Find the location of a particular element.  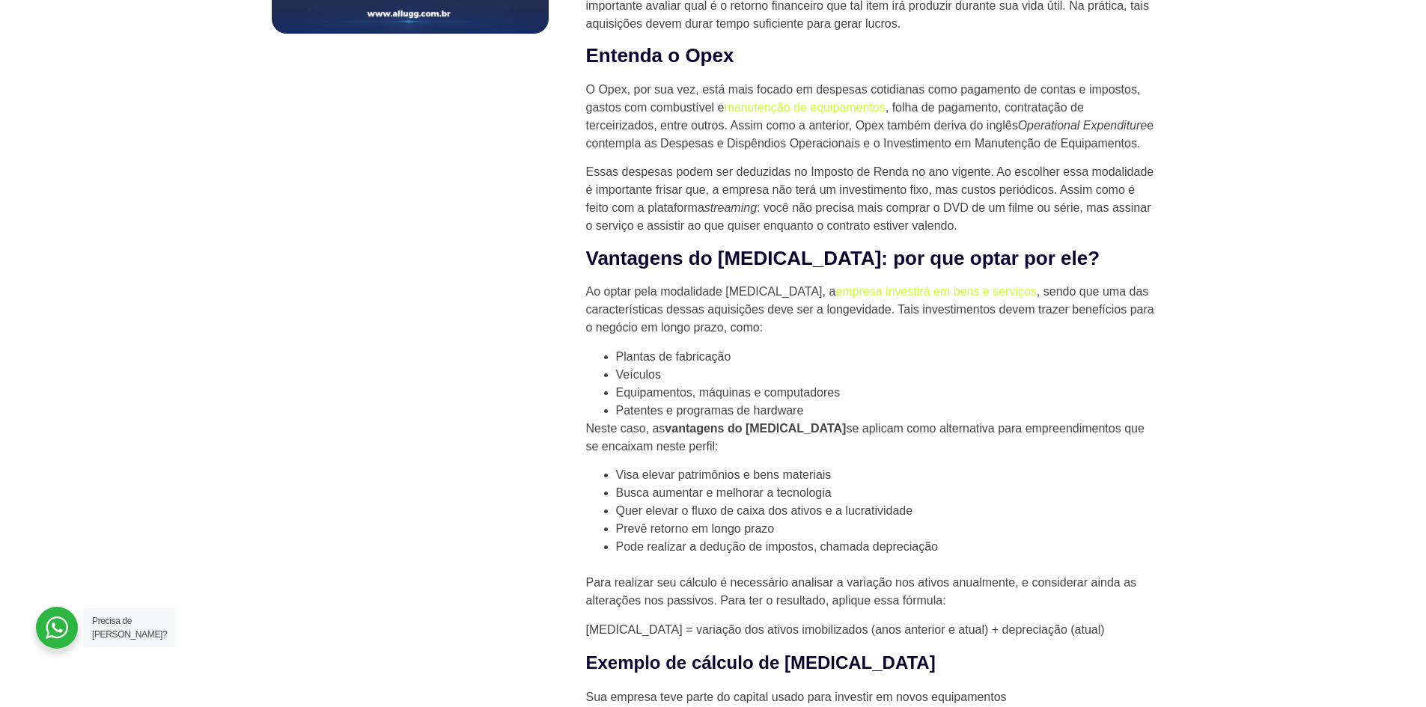

p: Essas despesas podem ser deduzidas no Imposto de Renda no ano vigente. Ao escolher essa modalidad... is located at coordinates (871, 199).